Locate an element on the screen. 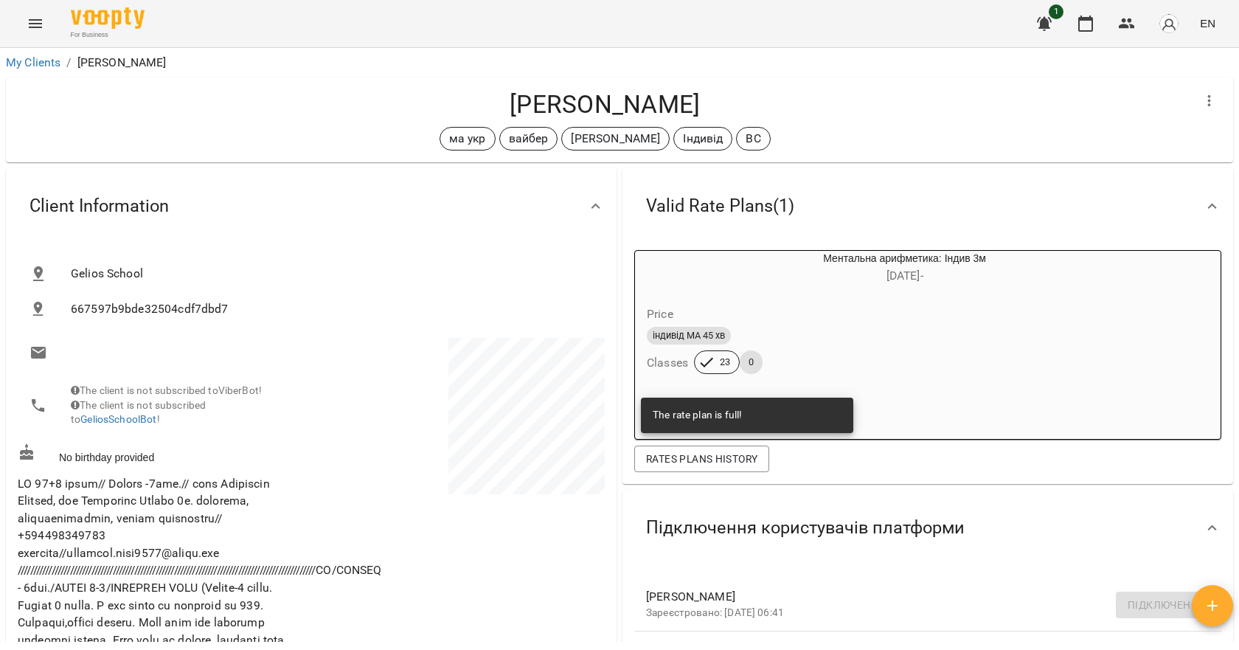 Image resolution: width=1239 pixels, height=650 pixels. nav: breadcrumb is located at coordinates (619, 63).